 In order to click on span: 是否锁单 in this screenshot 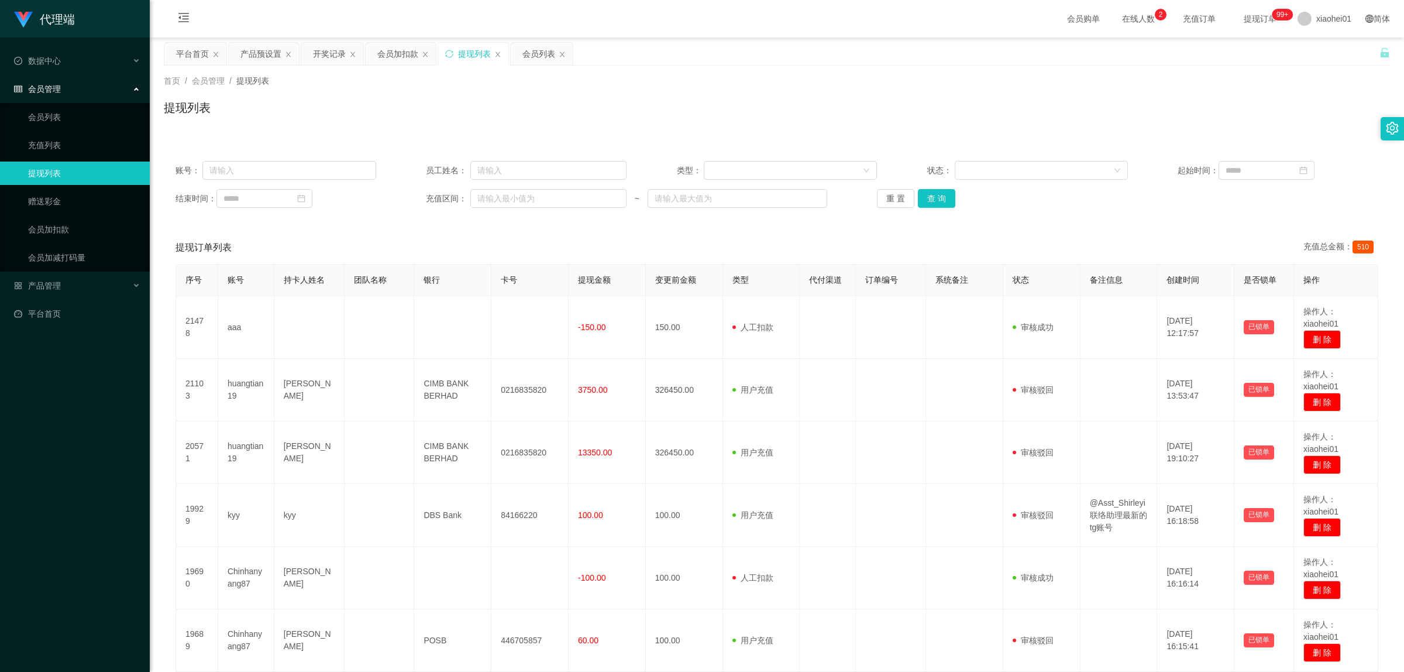, I will do `click(1260, 280)`.